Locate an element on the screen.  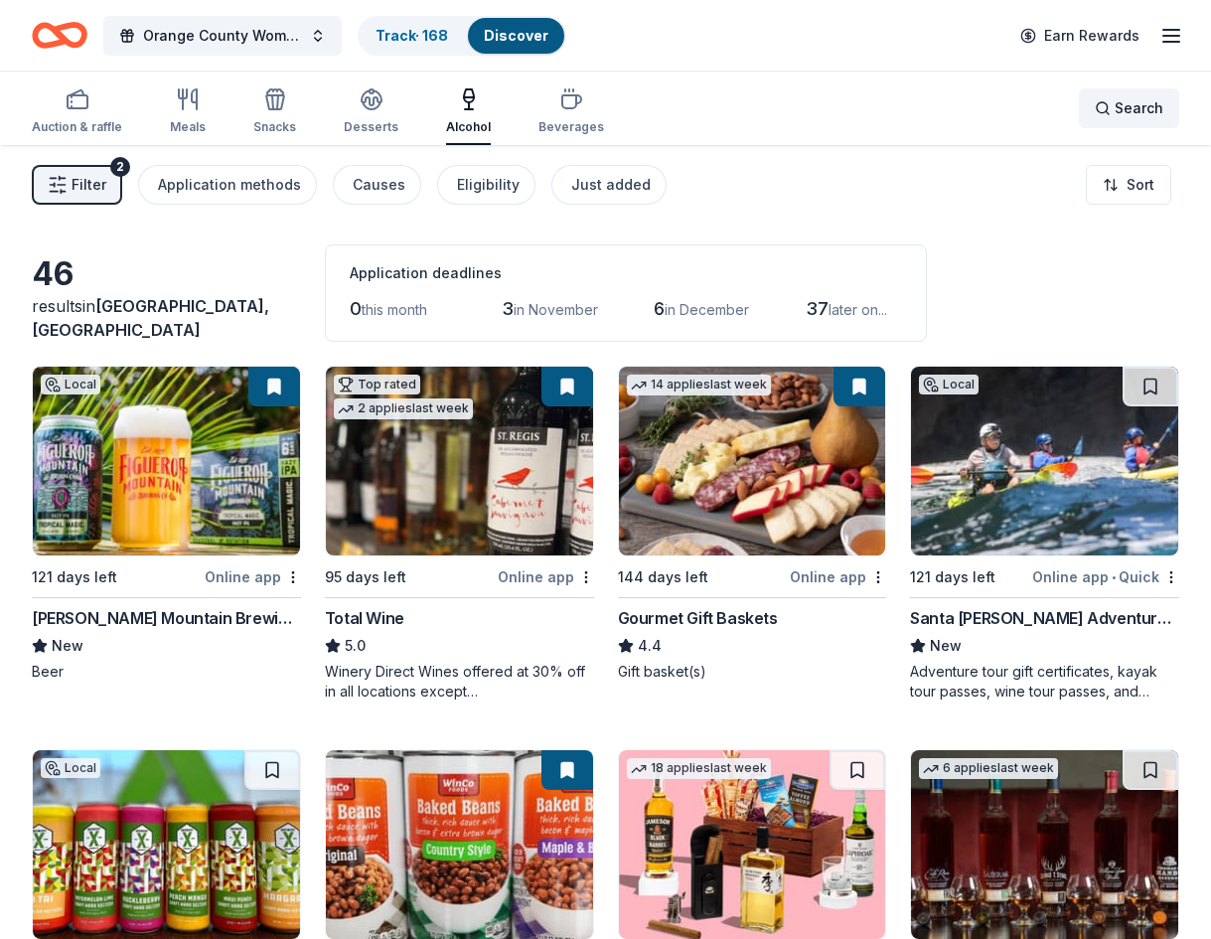
a: Image for Total WineTop rated2 applieslast week95 days leftOnline appTotal Wine5.0Winery Direct W... is located at coordinates (459, 533).